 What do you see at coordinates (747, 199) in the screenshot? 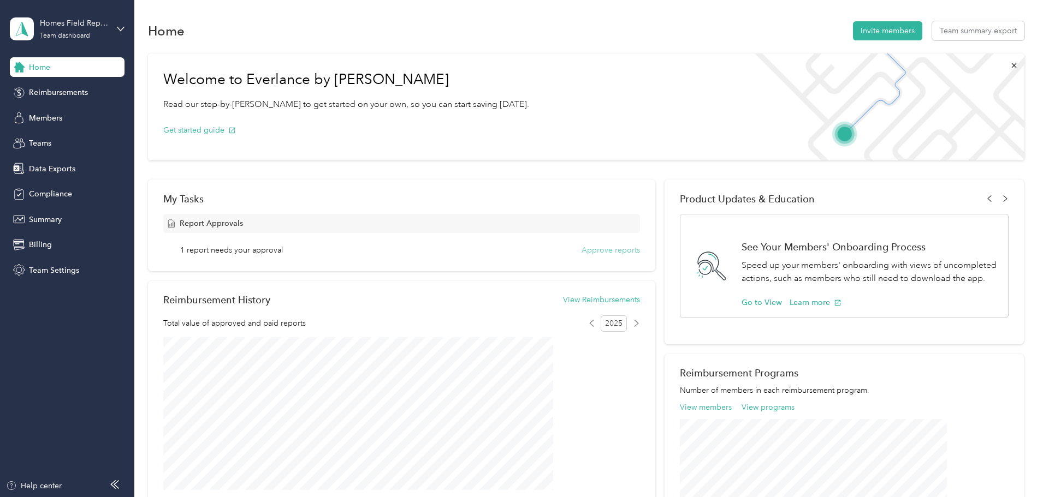
I see `span: Product Updates & Education` at bounding box center [747, 199].